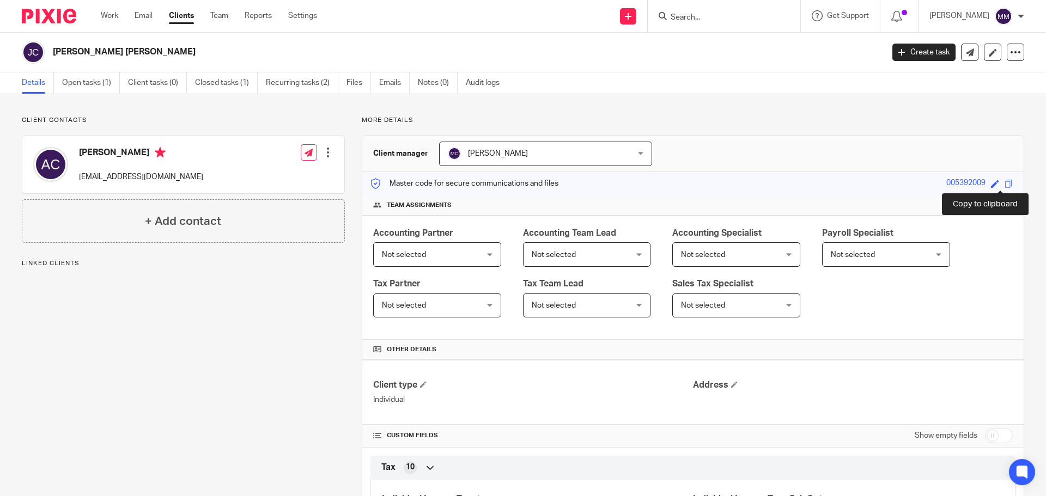  Describe the element at coordinates (945, 436) in the screenshot. I see `label: Show empty fields` at that location.